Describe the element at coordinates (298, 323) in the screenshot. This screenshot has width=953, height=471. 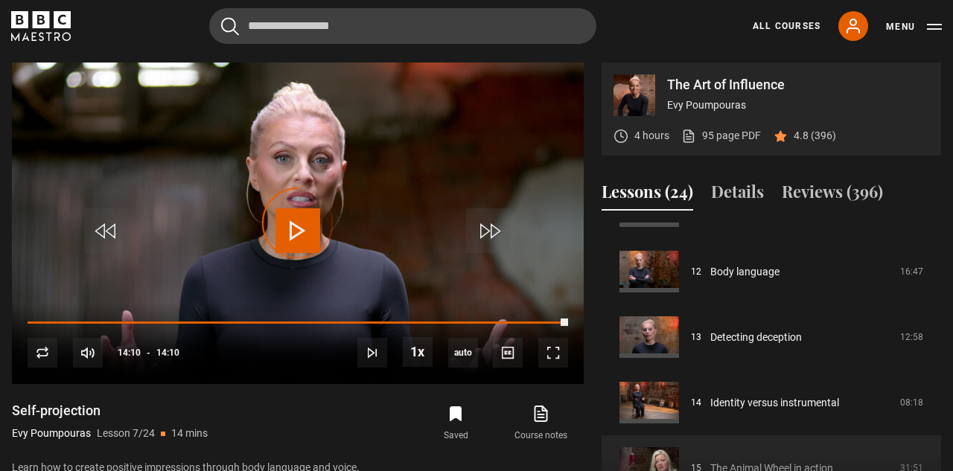
I see `div: Progress Bar` at that location.